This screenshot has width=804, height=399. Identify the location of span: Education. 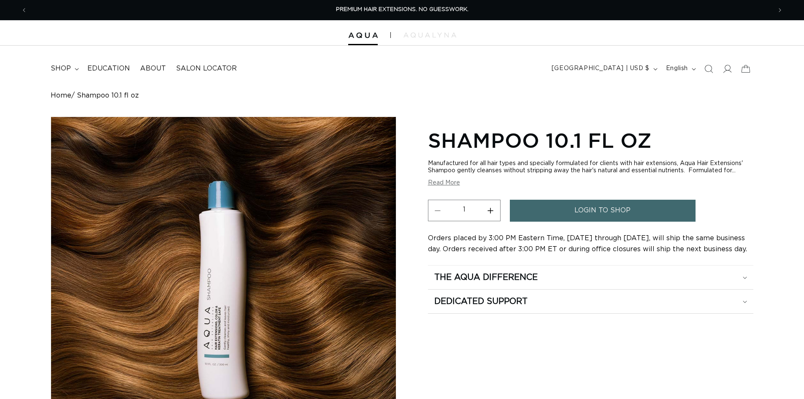
(109, 68).